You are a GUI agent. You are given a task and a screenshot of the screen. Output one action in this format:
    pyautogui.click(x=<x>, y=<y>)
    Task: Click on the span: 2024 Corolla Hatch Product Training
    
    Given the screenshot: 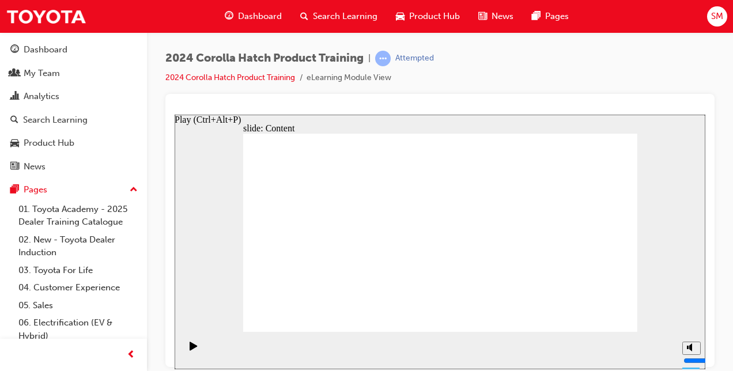 What is the action you would take?
    pyautogui.click(x=264, y=58)
    